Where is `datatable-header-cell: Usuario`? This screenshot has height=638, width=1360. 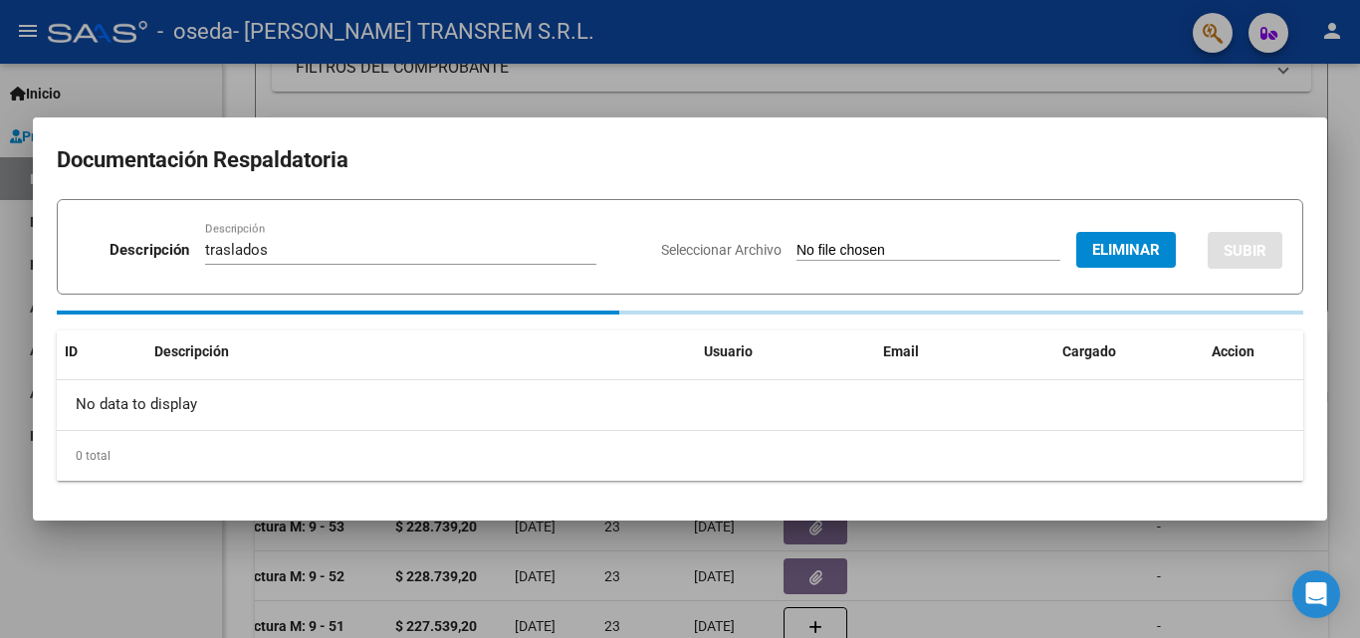
datatable-header-cell: Usuario is located at coordinates (785, 351).